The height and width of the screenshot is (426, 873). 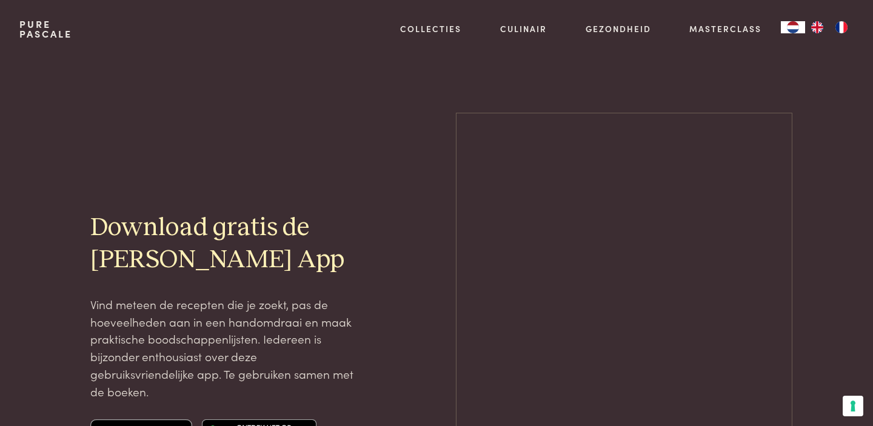 I want to click on a: NL, so click(x=793, y=27).